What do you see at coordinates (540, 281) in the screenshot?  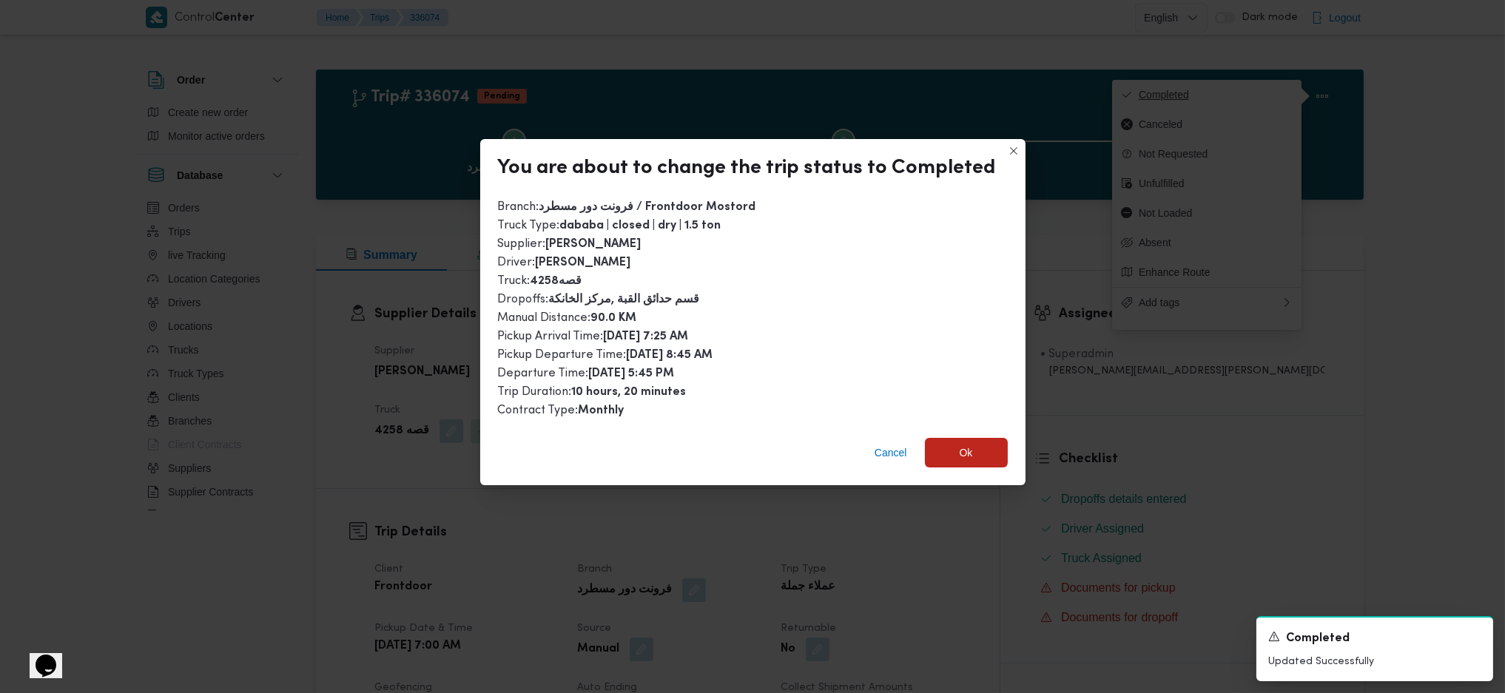 I see `span: Truck :` at bounding box center [540, 281].